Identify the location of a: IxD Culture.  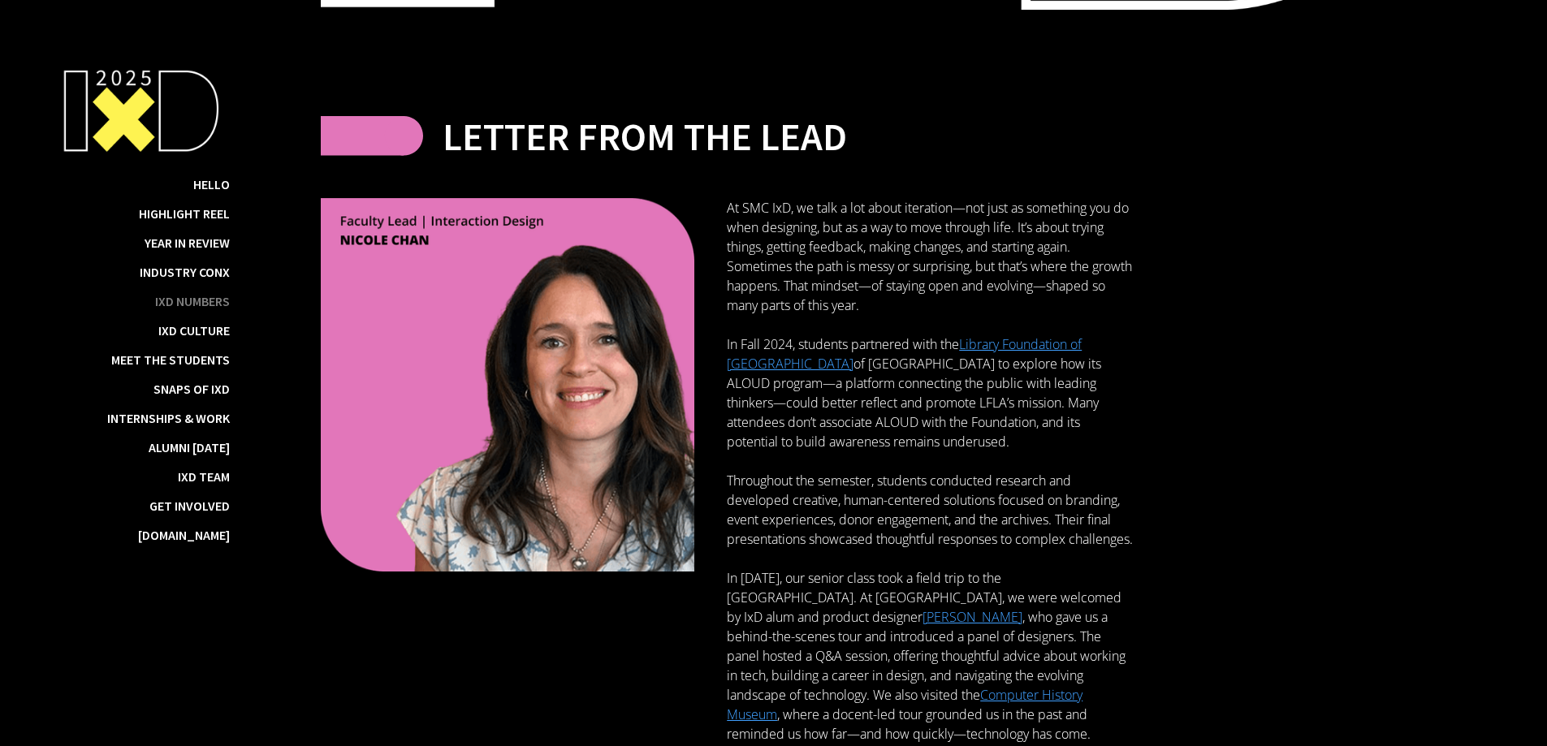
(194, 330).